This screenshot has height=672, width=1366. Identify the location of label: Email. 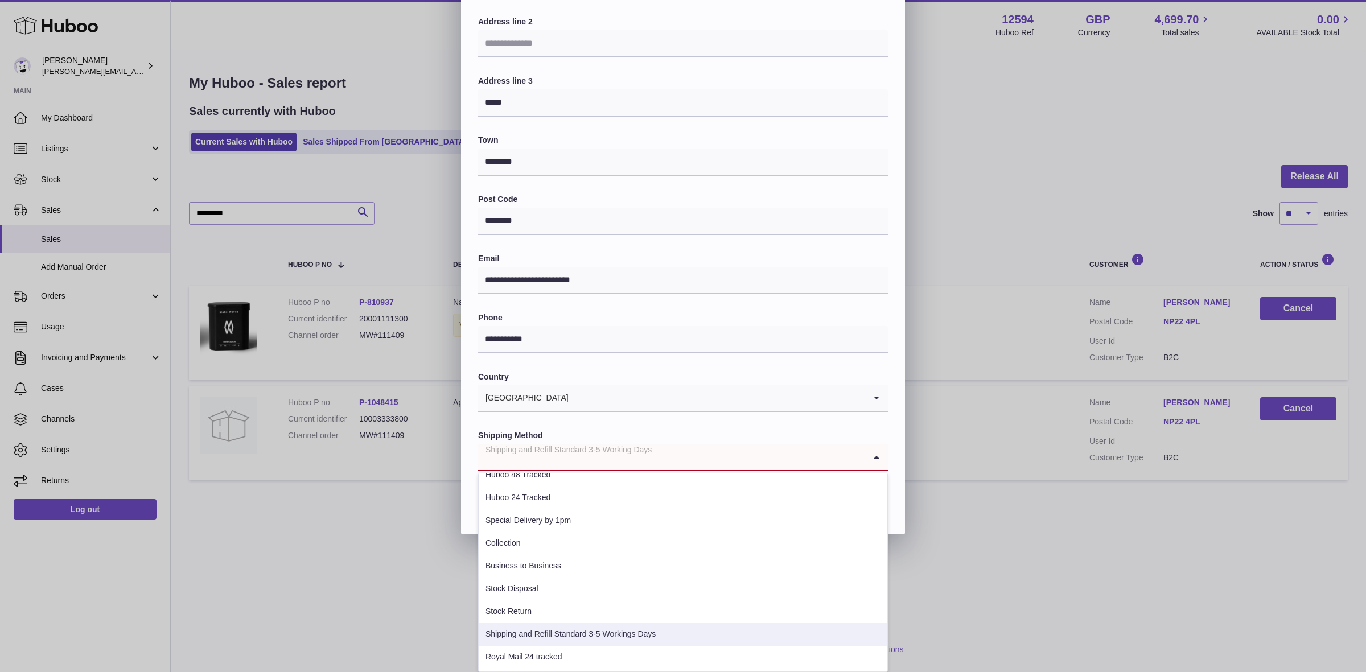
(683, 258).